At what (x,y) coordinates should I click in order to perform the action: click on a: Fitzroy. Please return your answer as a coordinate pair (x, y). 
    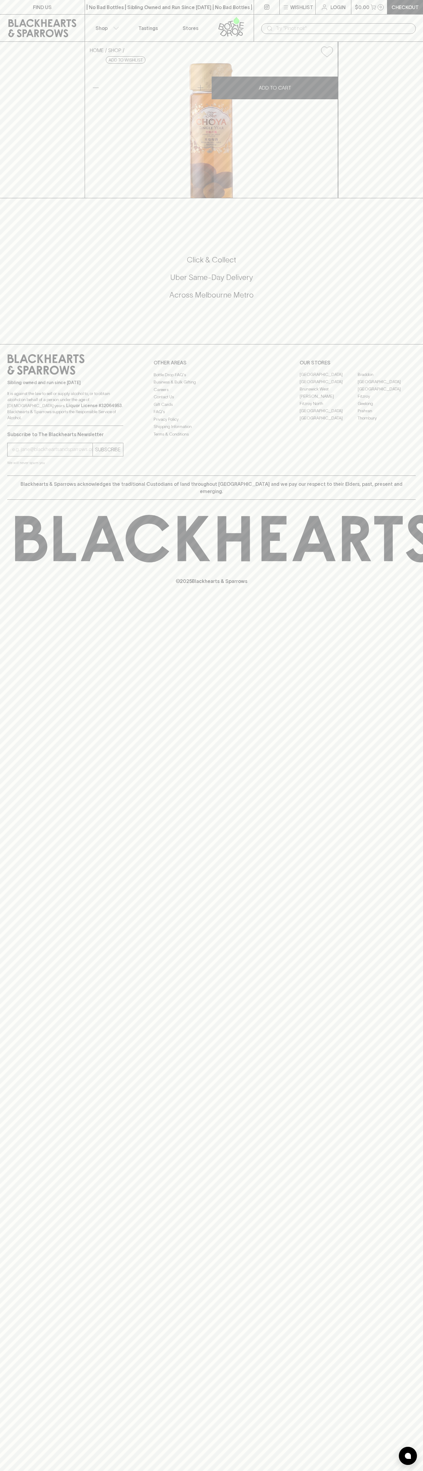
    Looking at the image, I should click on (387, 397).